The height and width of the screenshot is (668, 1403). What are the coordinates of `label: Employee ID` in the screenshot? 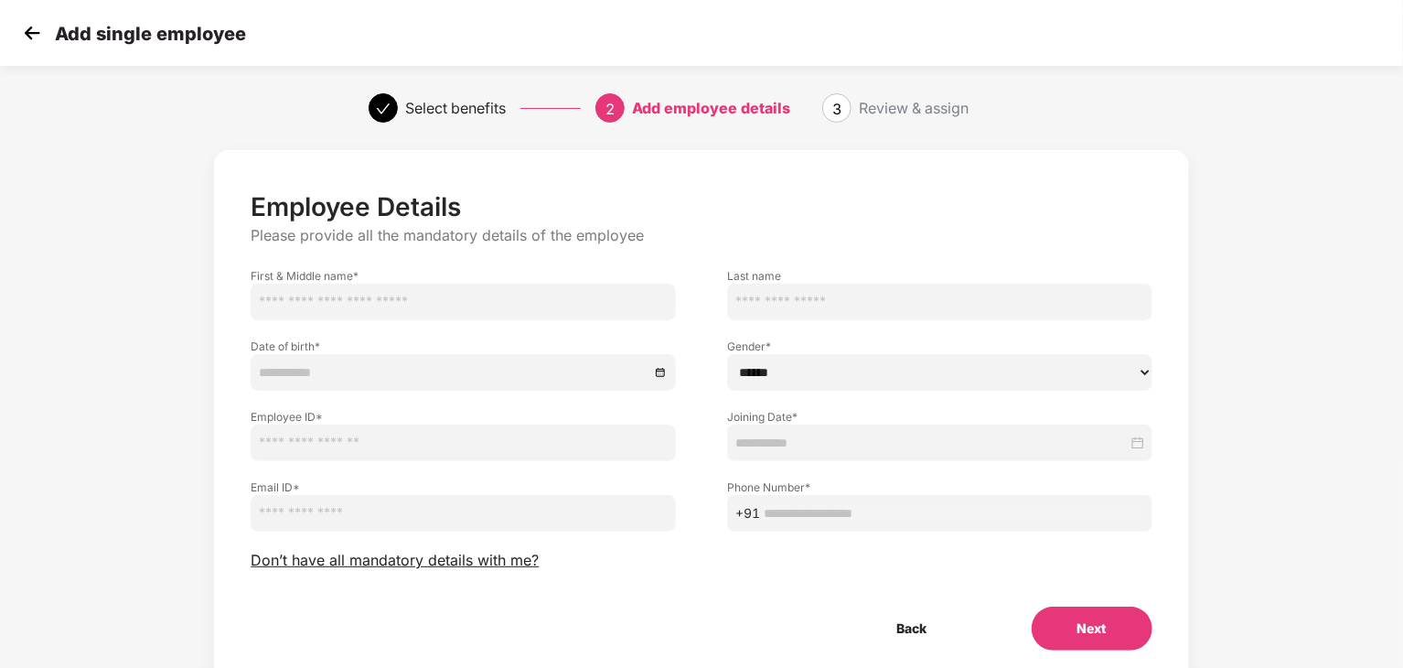 It's located at (463, 416).